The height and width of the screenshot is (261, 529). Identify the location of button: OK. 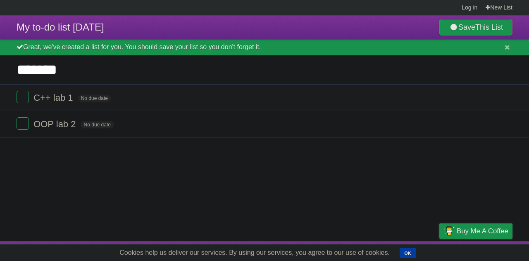
(407, 253).